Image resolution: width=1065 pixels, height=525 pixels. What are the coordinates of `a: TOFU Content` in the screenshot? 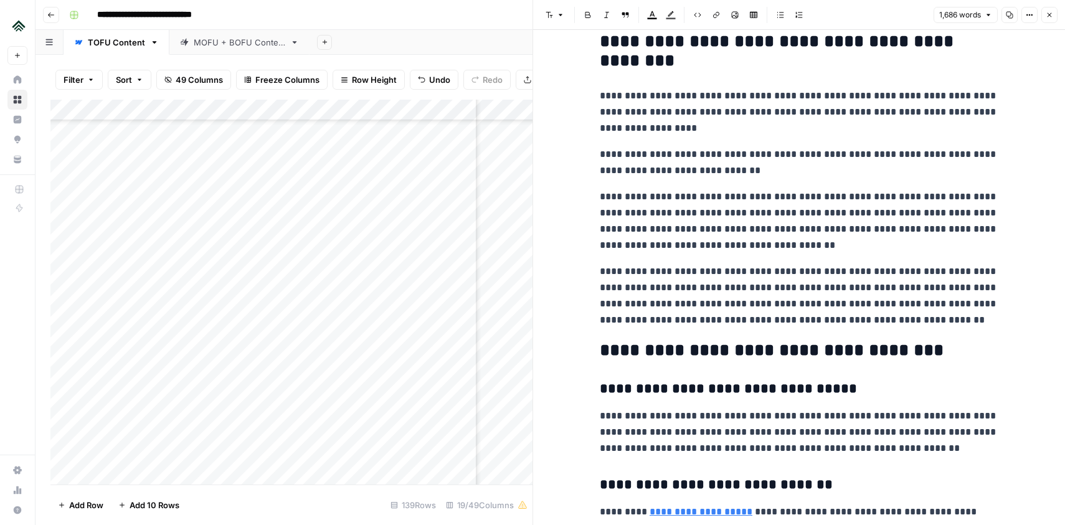 It's located at (116, 42).